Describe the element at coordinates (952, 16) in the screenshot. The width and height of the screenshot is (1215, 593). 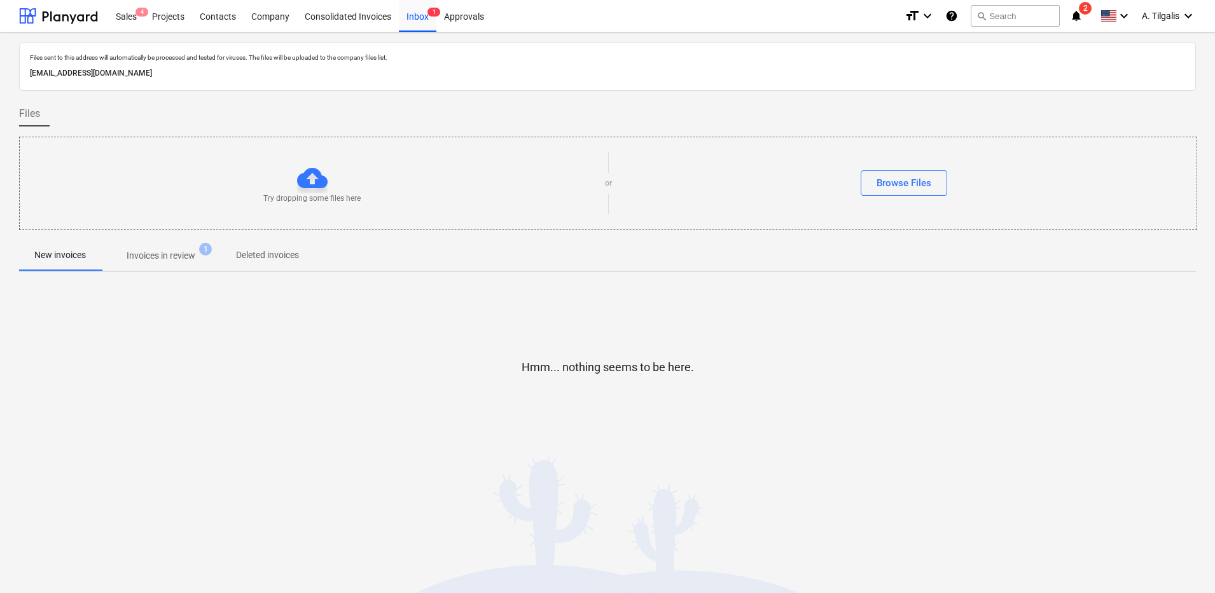
I see `i: Knowledge base` at that location.